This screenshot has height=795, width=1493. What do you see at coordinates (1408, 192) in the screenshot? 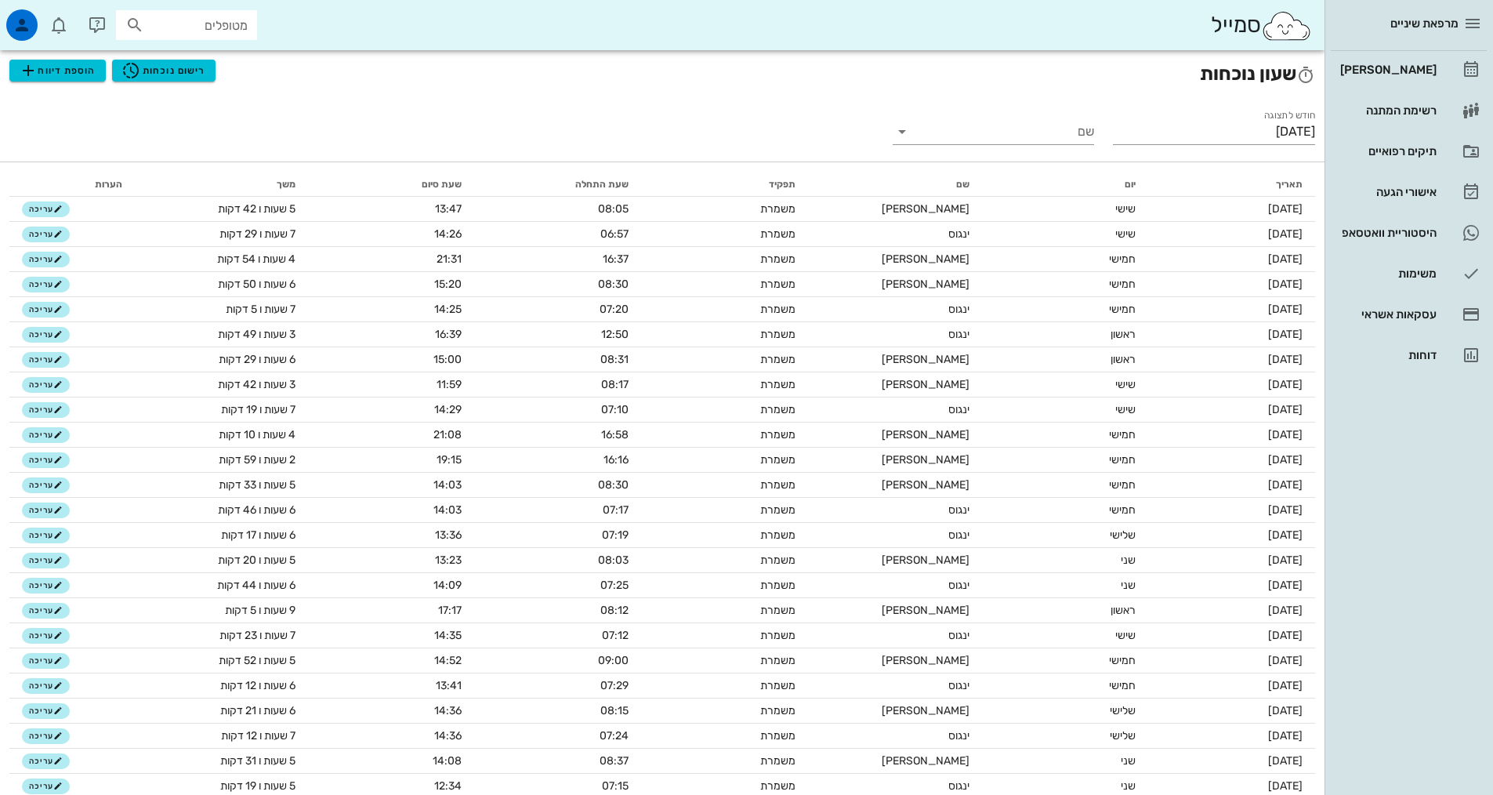
I see `a: אישורי הגעה` at bounding box center [1408, 192].